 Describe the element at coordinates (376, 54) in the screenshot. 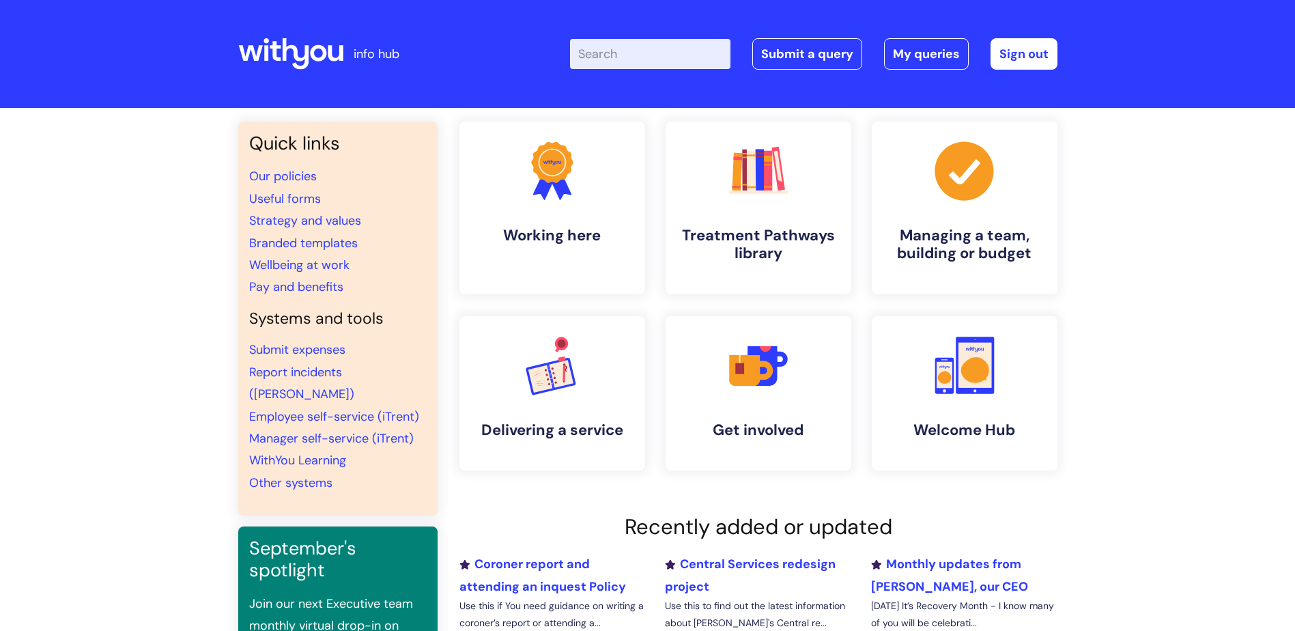

I see `p: info hub` at that location.